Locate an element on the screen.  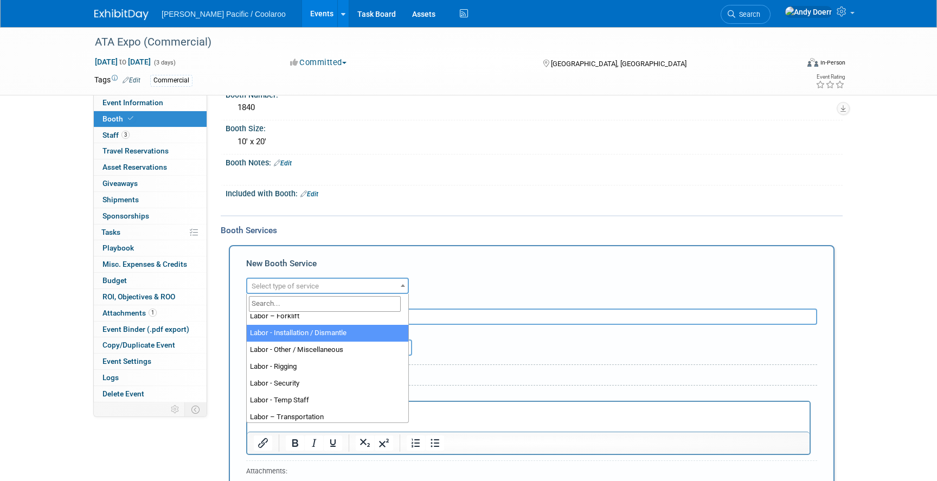
a: Shipments is located at coordinates (150, 199).